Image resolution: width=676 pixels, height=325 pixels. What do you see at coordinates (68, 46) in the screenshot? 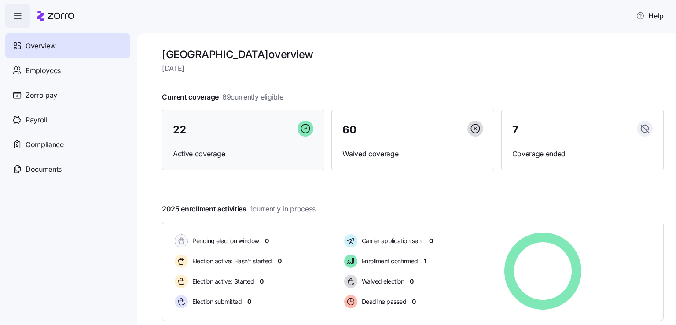
I see `a: Overview` at bounding box center [68, 46].